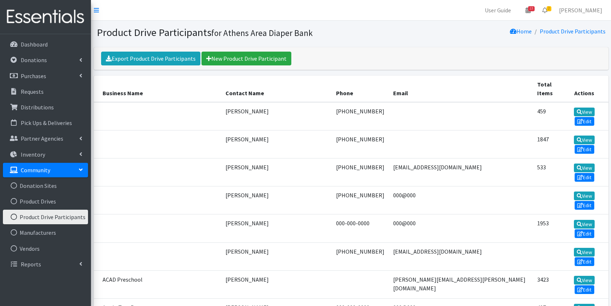  I want to click on p: Pick Ups & Deliveries, so click(46, 123).